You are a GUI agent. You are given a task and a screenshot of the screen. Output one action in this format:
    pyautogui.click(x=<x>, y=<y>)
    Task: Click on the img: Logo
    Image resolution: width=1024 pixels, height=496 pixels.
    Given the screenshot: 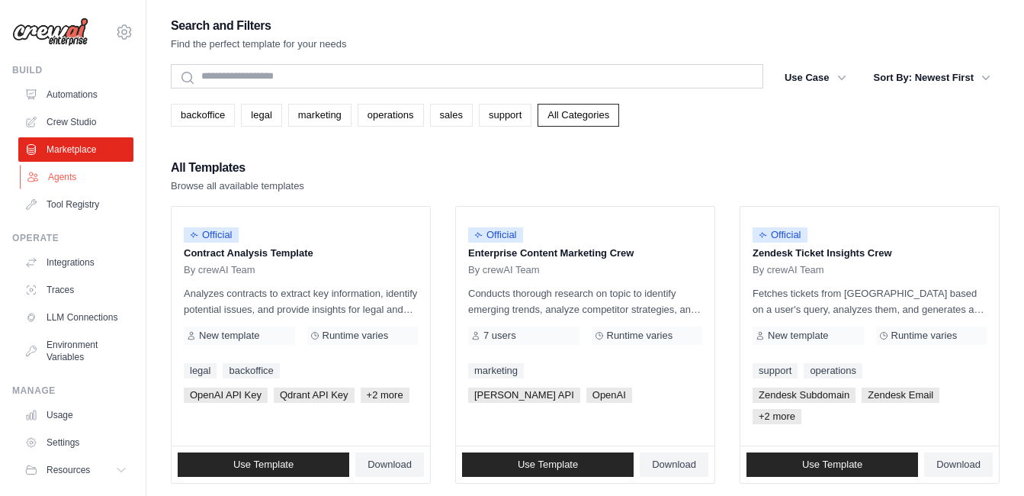 What is the action you would take?
    pyautogui.click(x=50, y=32)
    